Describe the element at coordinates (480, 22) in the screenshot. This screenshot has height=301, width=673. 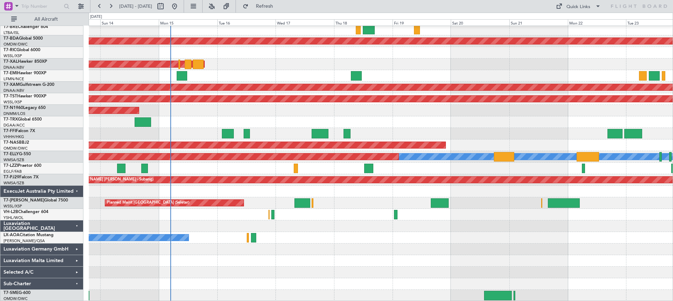
I see `div: Sat 20` at that location.